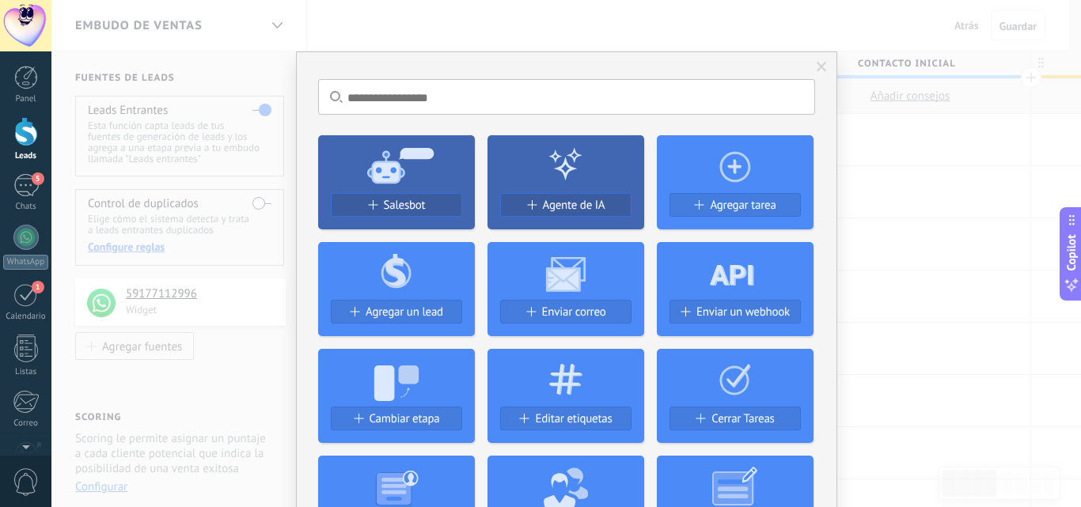 The height and width of the screenshot is (507, 1081). What do you see at coordinates (396, 312) in the screenshot?
I see `button: Agregar un lead` at bounding box center [396, 312].